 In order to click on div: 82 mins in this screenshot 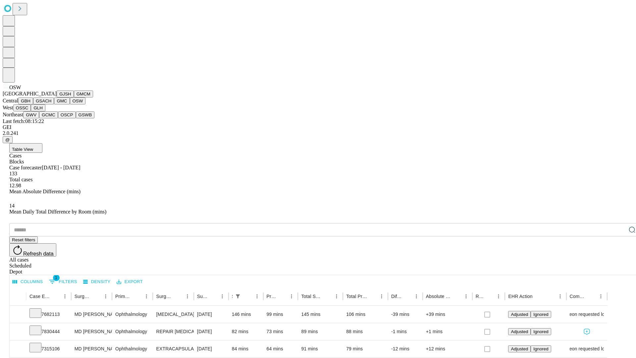, I will do `click(246, 331)`.